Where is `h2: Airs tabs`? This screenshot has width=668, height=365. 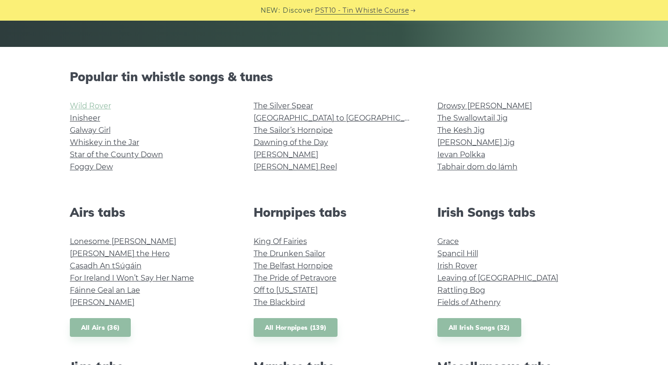
h2: Airs tabs is located at coordinates (150, 212).